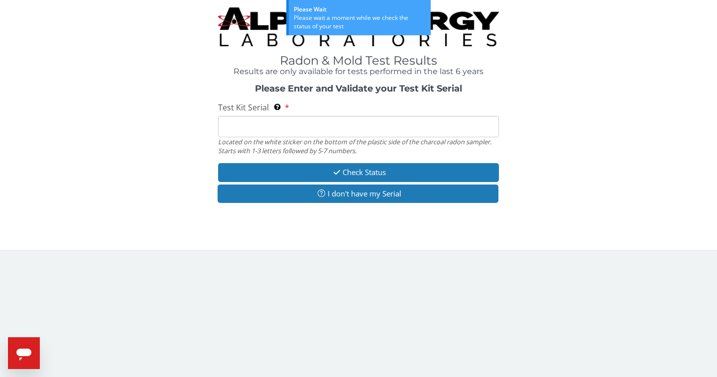 The width and height of the screenshot is (717, 377). What do you see at coordinates (358, 27) in the screenshot?
I see `img: TightCrop.jpg` at bounding box center [358, 27].